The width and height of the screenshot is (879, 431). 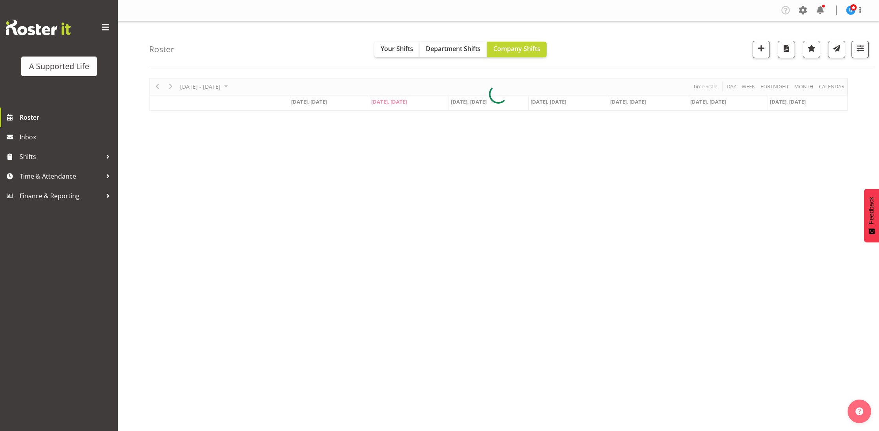 I want to click on button: Your Shifts, so click(x=397, y=49).